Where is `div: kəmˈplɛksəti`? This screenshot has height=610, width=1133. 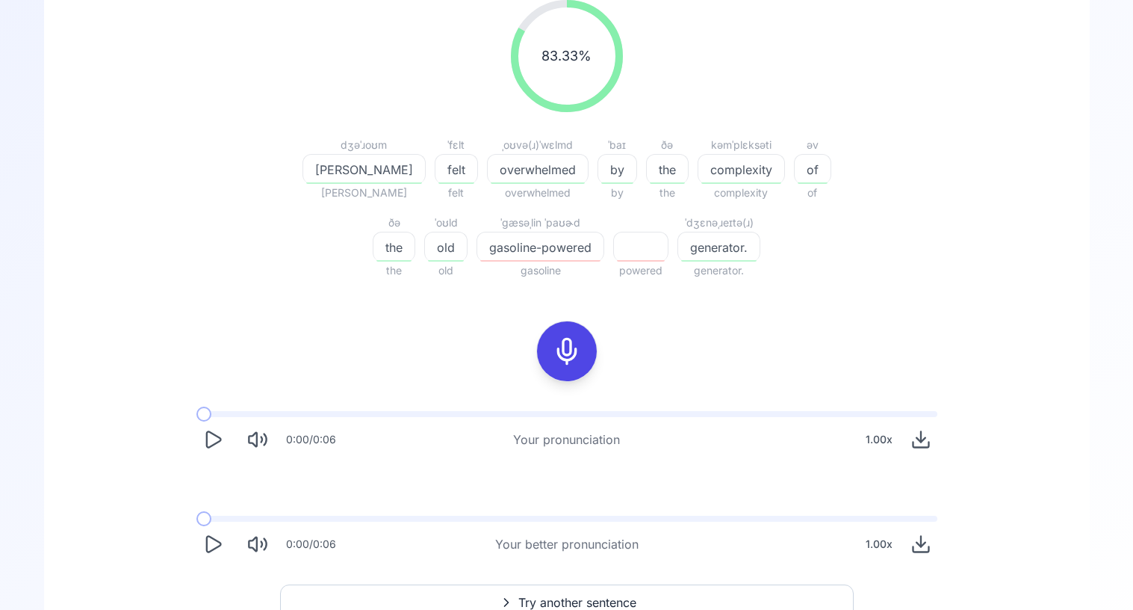 div: kəmˈplɛksəti is located at coordinates (741, 145).